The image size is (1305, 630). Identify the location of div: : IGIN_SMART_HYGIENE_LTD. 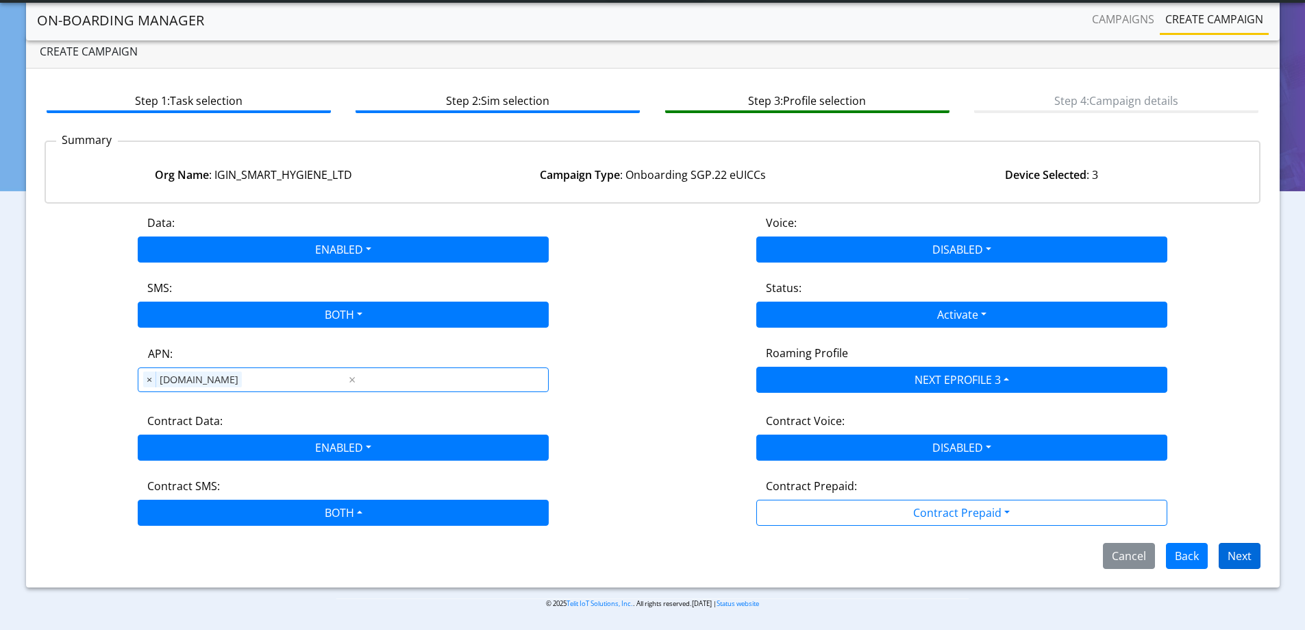
(253, 175).